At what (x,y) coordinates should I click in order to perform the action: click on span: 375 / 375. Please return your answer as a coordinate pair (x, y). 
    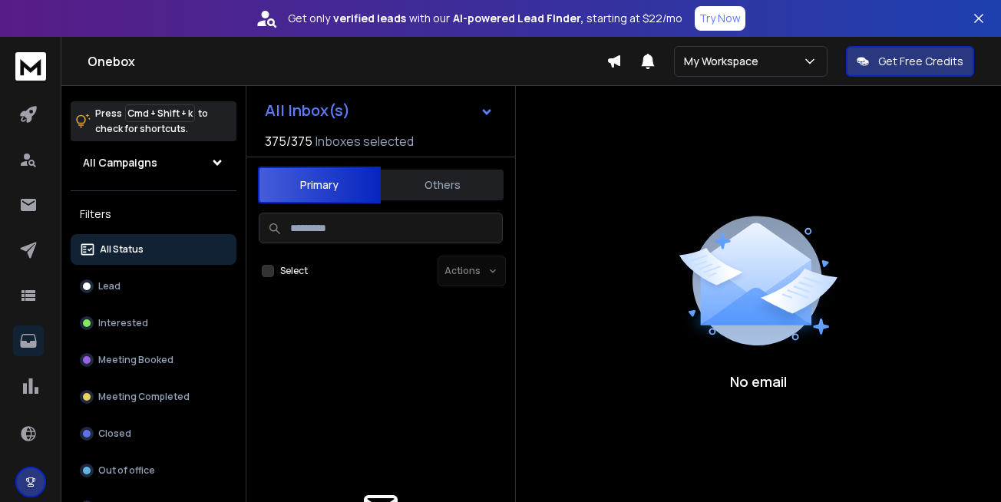
    Looking at the image, I should click on (289, 141).